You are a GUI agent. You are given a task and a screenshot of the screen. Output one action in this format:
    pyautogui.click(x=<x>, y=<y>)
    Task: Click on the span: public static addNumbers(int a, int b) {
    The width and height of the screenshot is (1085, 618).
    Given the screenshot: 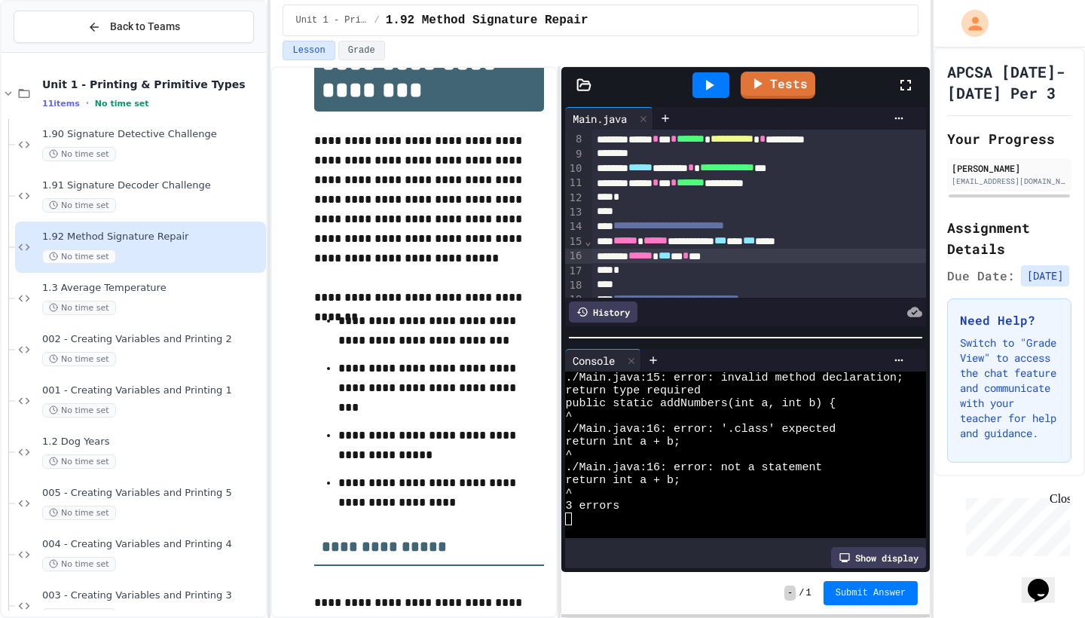 What is the action you would take?
    pyautogui.click(x=700, y=403)
    